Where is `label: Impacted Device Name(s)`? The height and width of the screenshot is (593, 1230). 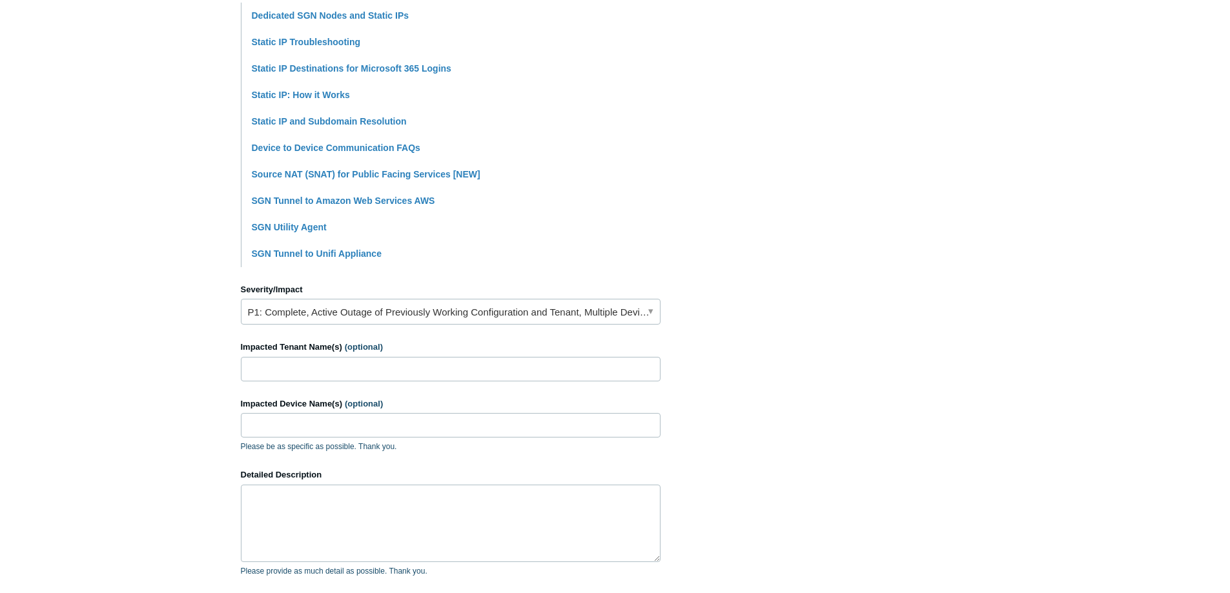 label: Impacted Device Name(s) is located at coordinates (451, 404).